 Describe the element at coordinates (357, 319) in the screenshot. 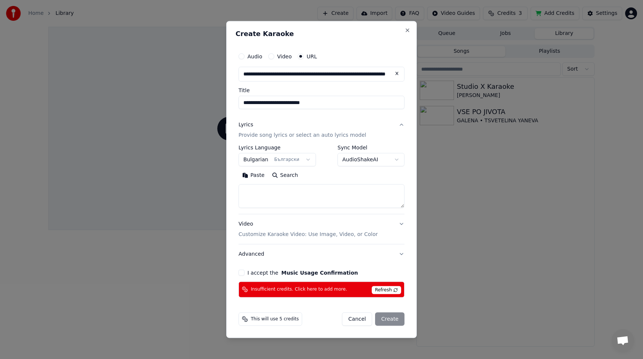

I see `button: Cancel` at that location.